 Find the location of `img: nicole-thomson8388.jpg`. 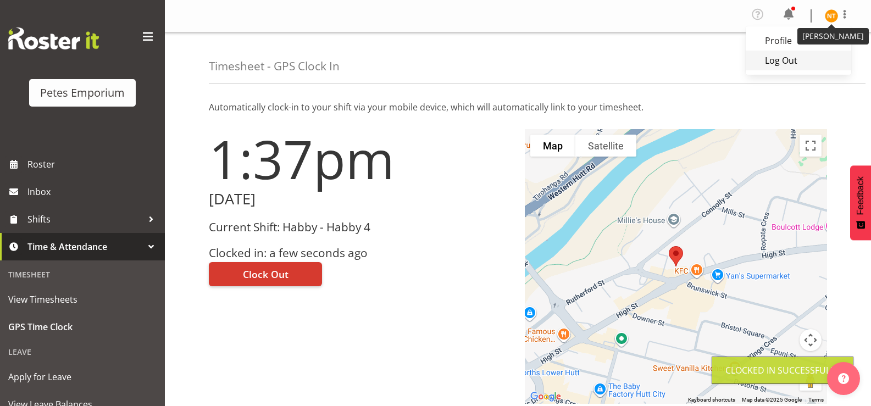

img: nicole-thomson8388.jpg is located at coordinates (831, 16).